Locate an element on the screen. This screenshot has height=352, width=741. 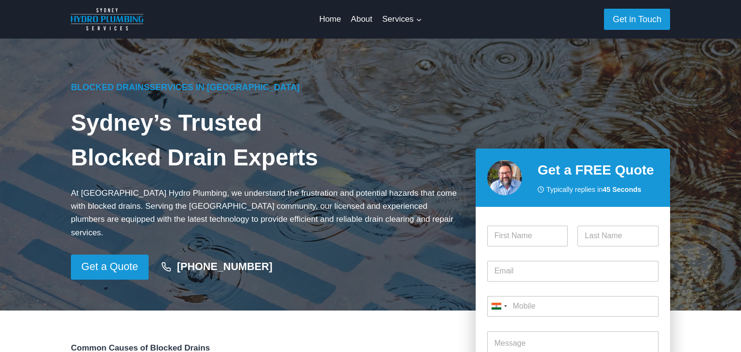
a: Get in Touch is located at coordinates (637, 19).